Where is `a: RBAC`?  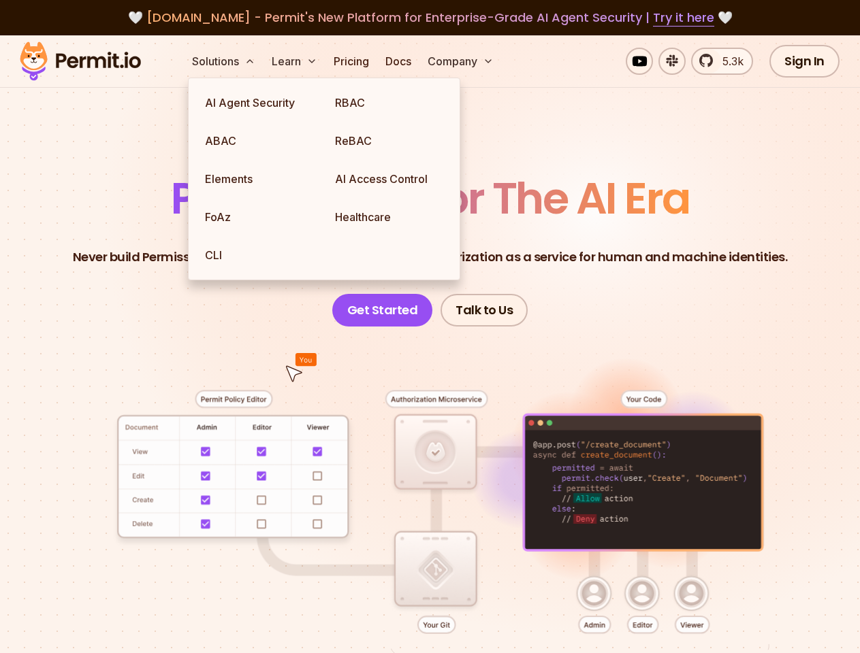 a: RBAC is located at coordinates (389, 103).